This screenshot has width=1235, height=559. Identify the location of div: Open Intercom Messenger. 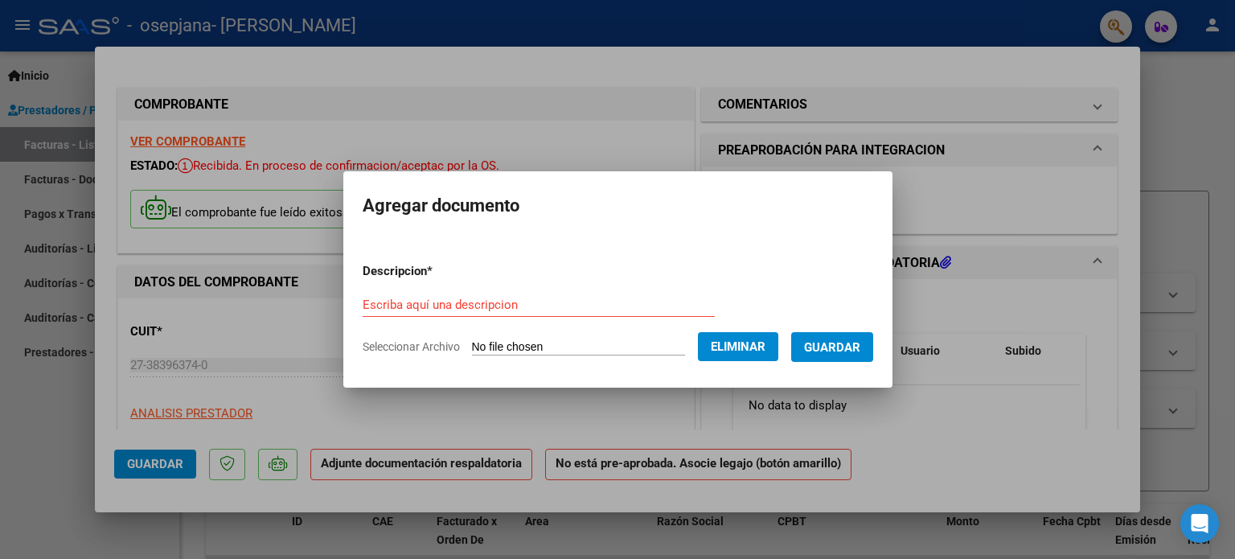
(1200, 524).